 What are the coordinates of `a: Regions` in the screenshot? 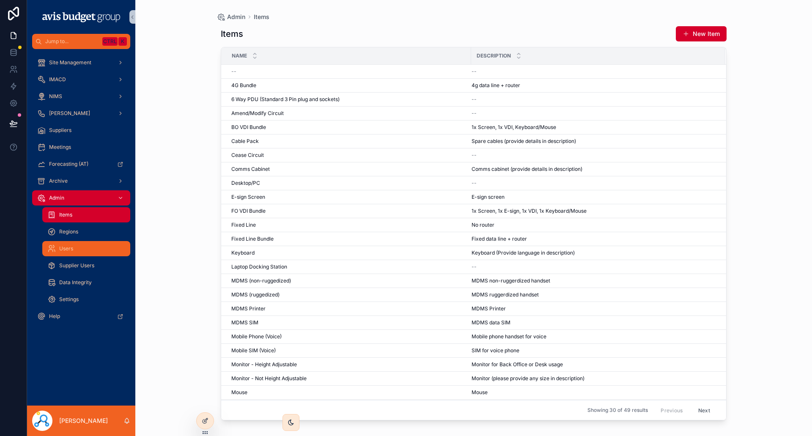 It's located at (86, 232).